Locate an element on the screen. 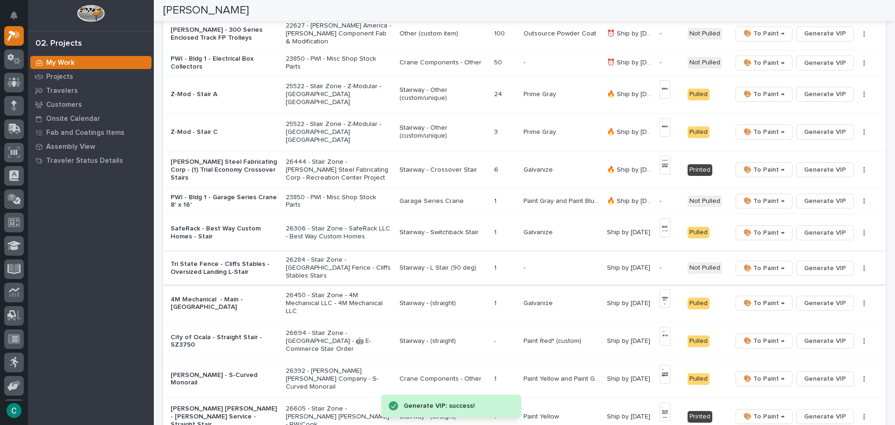 The width and height of the screenshot is (895, 425). a: Assembly View is located at coordinates (91, 146).